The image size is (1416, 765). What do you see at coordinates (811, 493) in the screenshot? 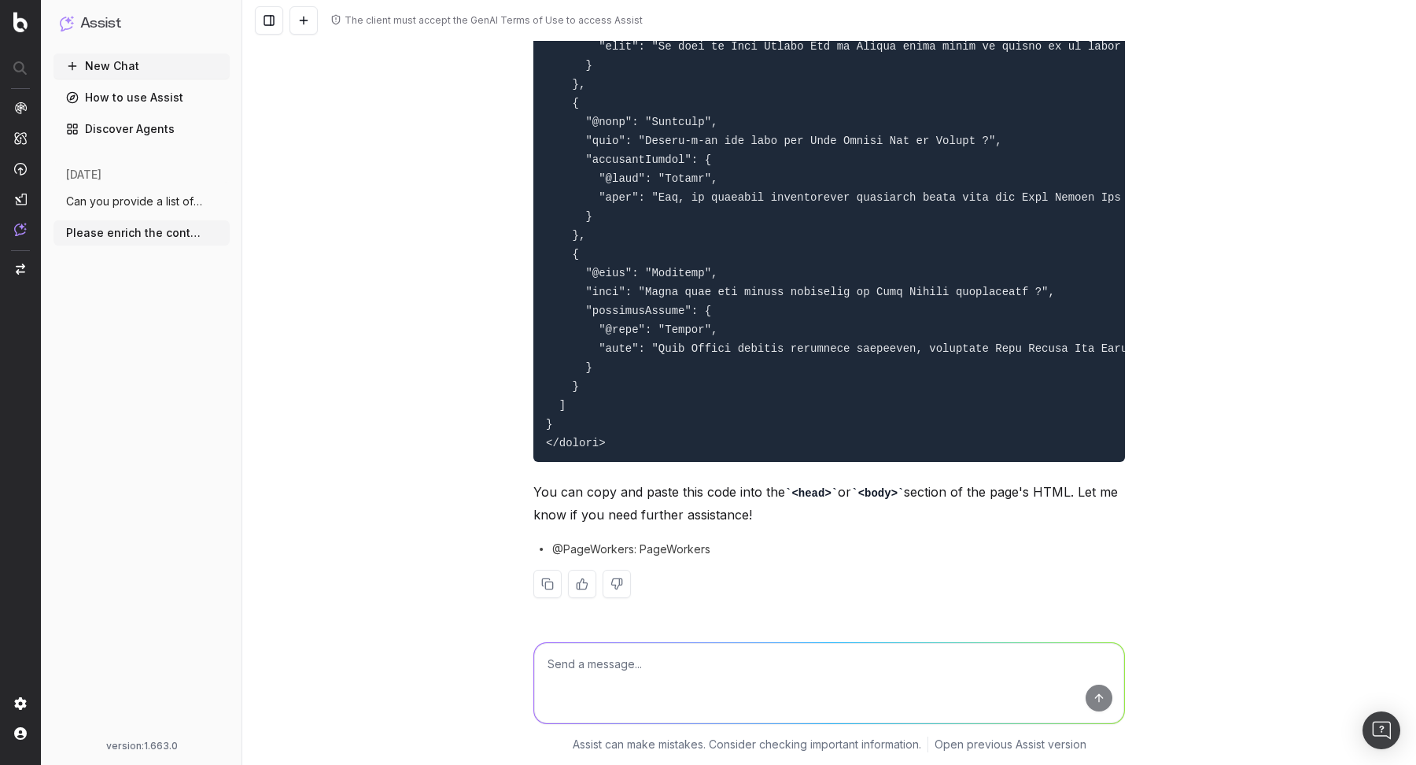
I see `code: <head>` at bounding box center [811, 493].